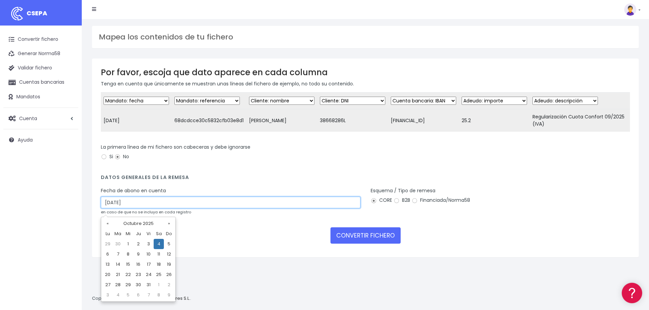 This screenshot has height=310, width=649. I want to click on td: 16, so click(138, 265).